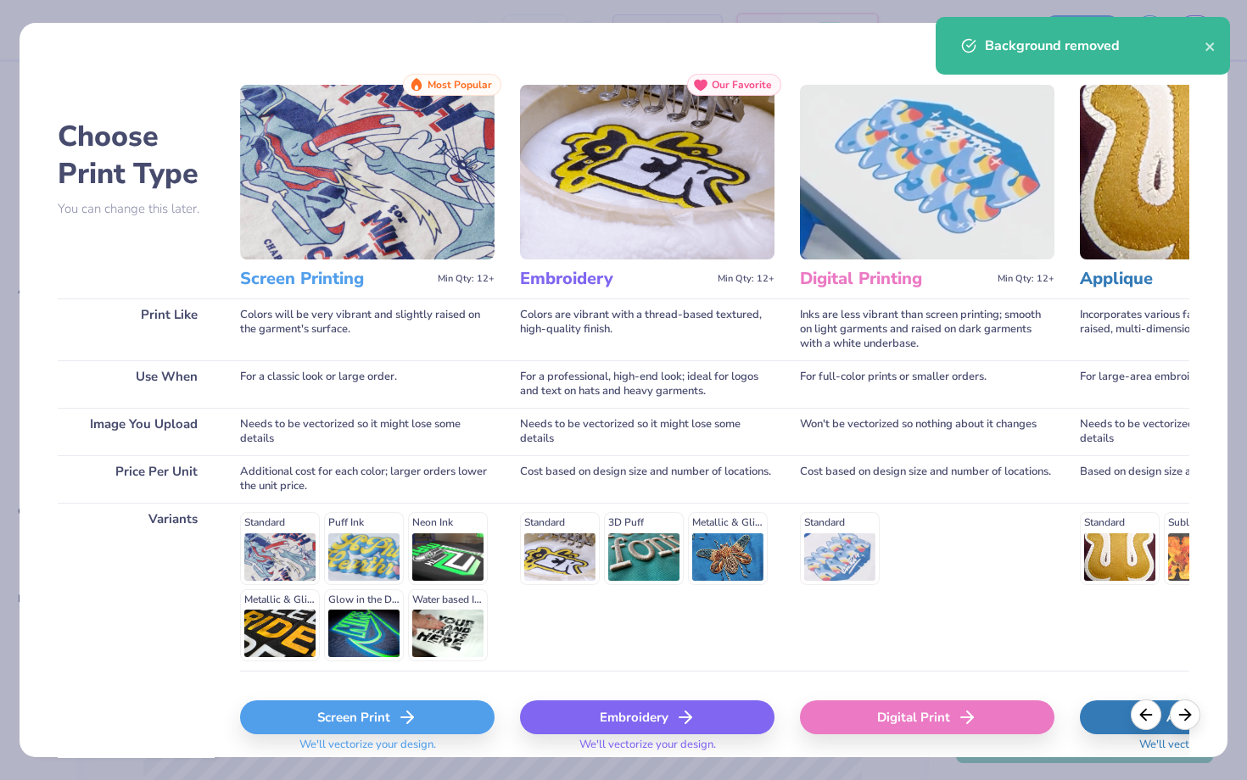  I want to click on p: You can change this later., so click(136, 209).